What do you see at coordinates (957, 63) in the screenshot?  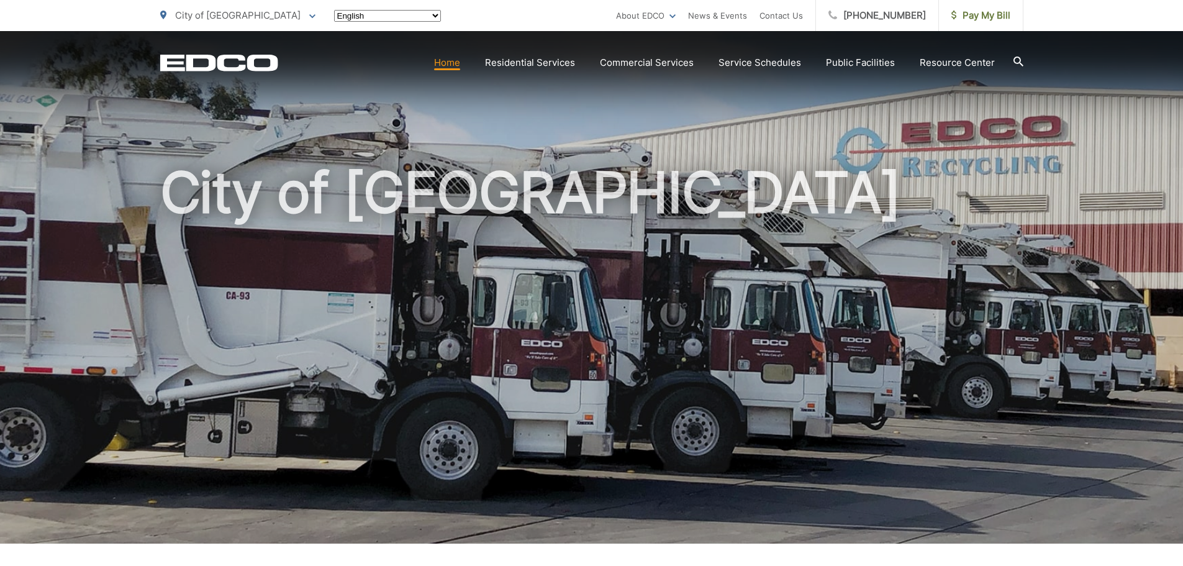 I see `a: Resource Center` at bounding box center [957, 63].